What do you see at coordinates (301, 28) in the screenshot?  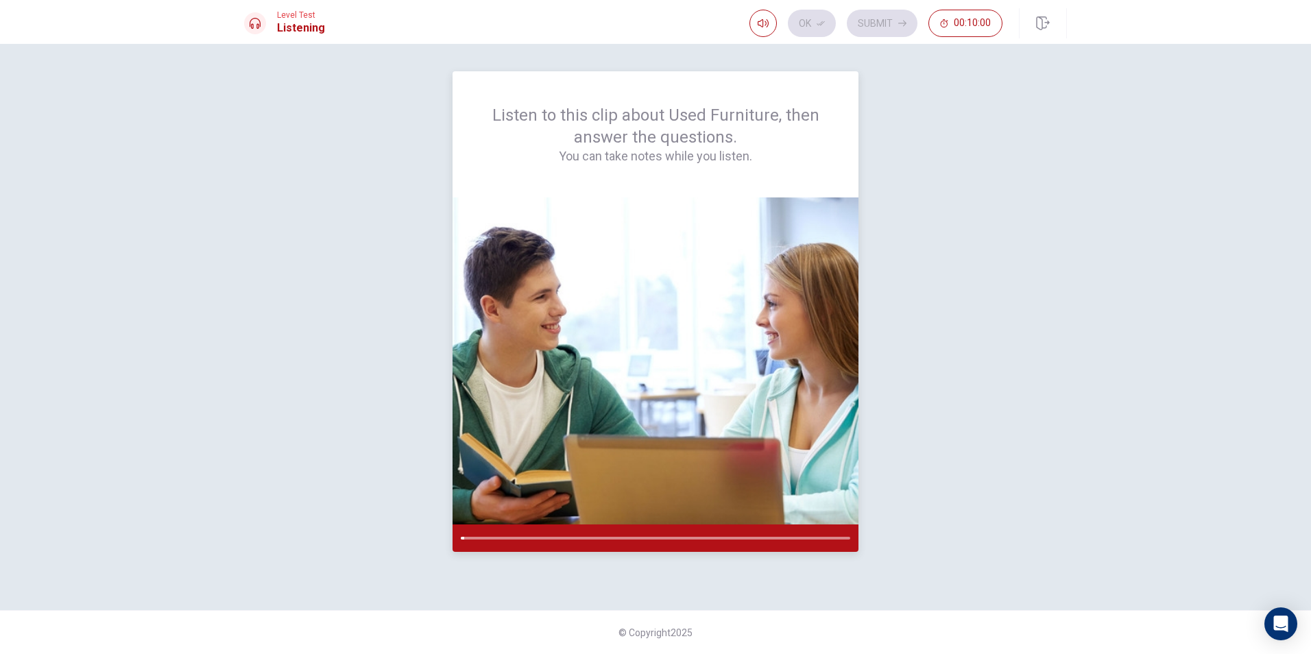 I see `h1: Listening` at bounding box center [301, 28].